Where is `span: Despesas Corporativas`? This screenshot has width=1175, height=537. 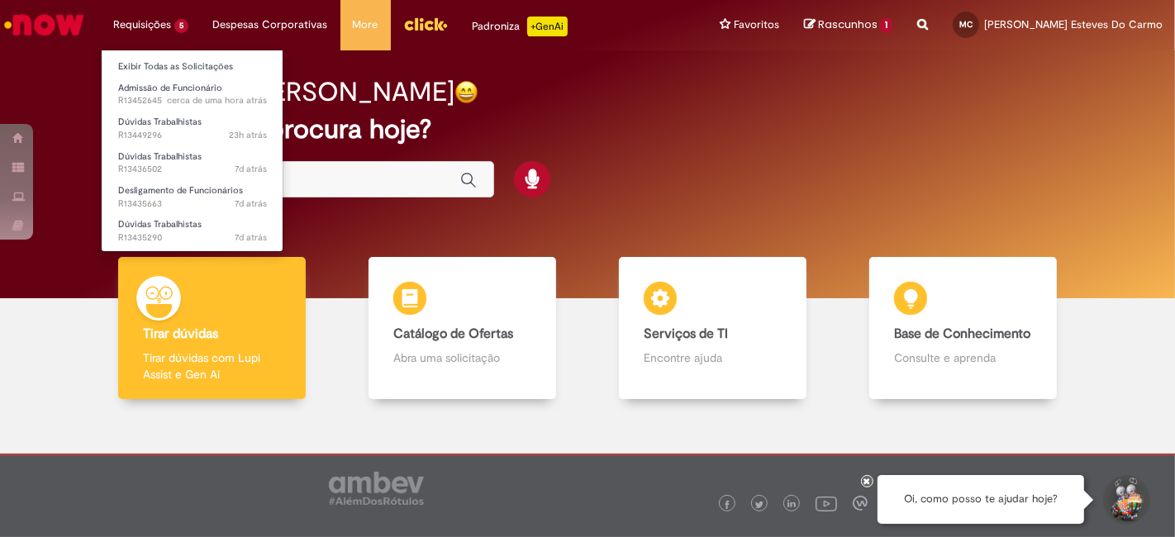
span: Despesas Corporativas is located at coordinates (270, 25).